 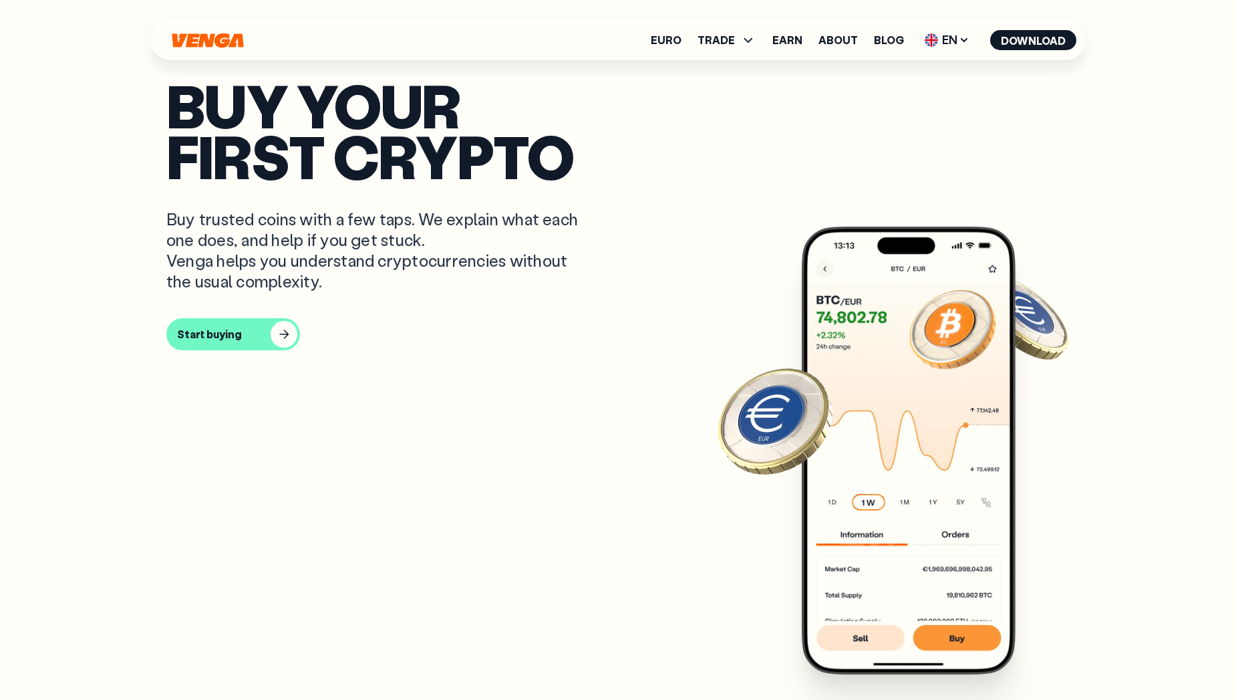 What do you see at coordinates (1033, 40) in the screenshot?
I see `a: Download` at bounding box center [1033, 40].